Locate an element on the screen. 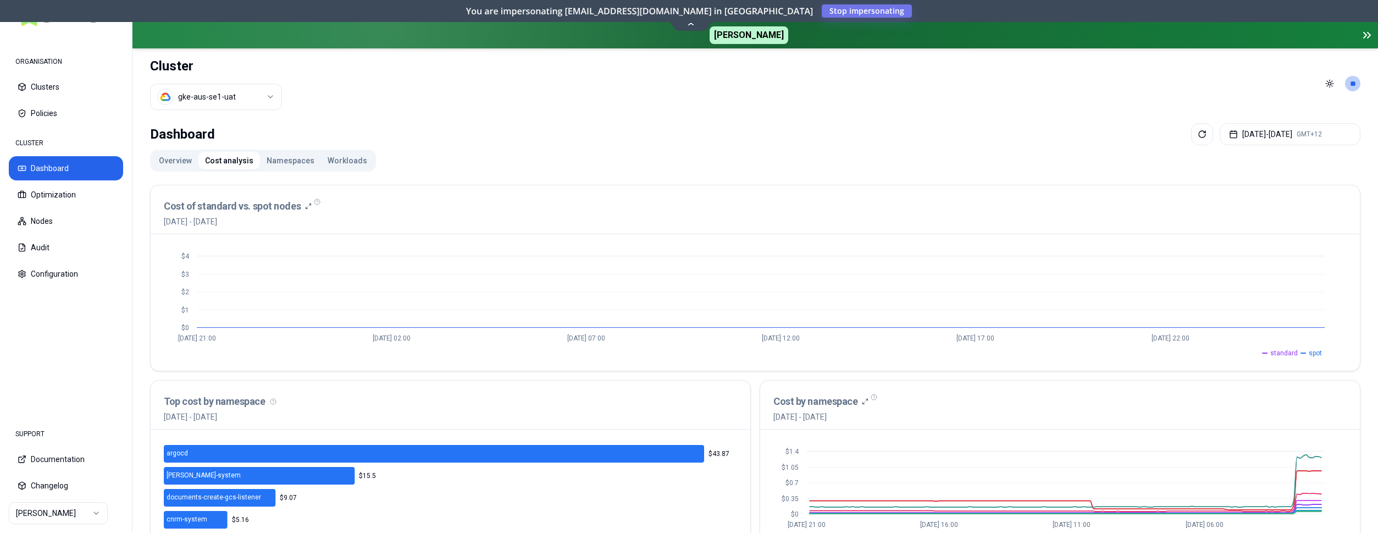  span: spot is located at coordinates (1316, 353).